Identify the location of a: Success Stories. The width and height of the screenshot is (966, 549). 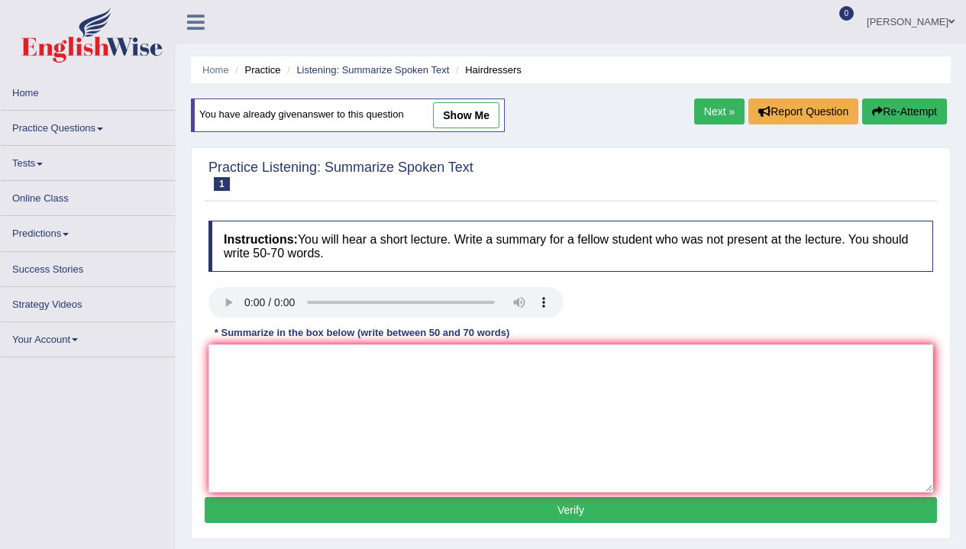
(88, 266).